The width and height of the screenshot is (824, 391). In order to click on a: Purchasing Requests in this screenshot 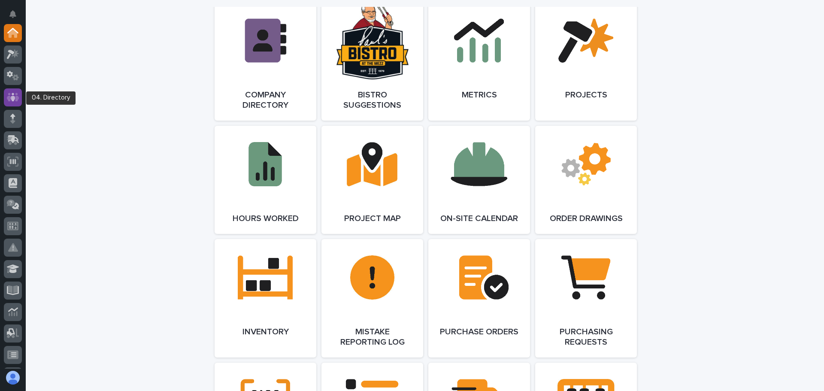, I will do `click(586, 298)`.